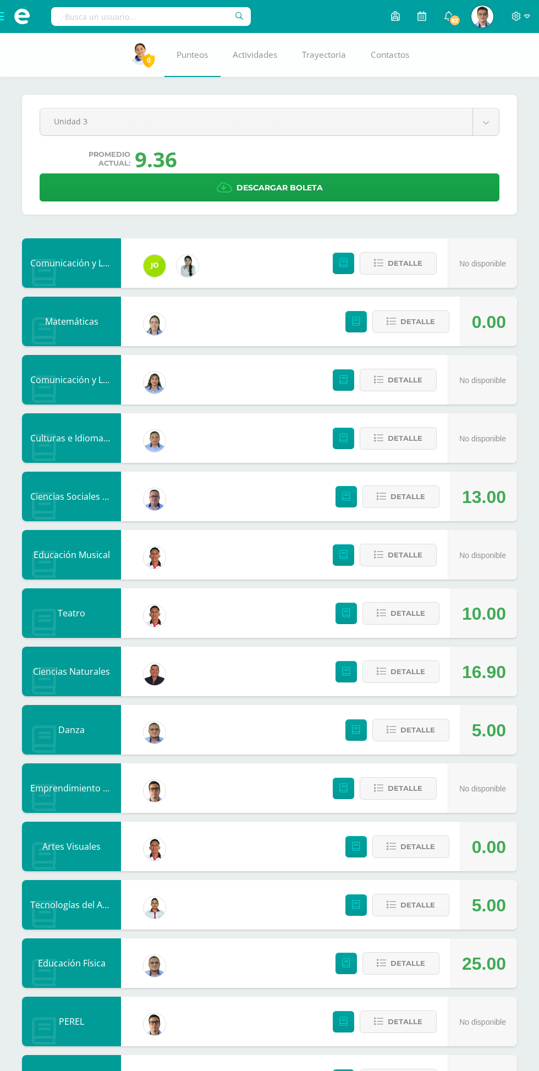  What do you see at coordinates (390, 55) in the screenshot?
I see `a: Contactos` at bounding box center [390, 55].